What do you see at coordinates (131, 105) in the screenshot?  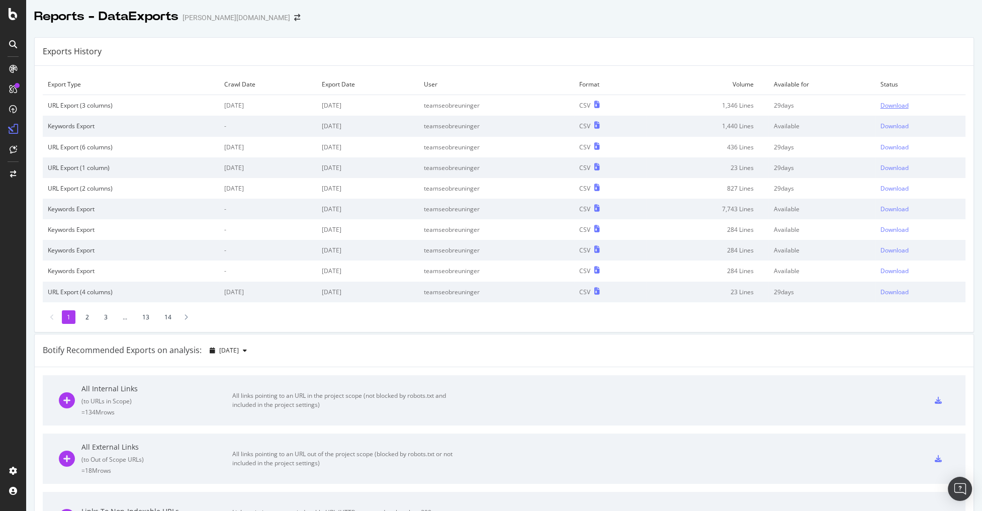 I see `div: URL Export (3 columns)` at bounding box center [131, 105].